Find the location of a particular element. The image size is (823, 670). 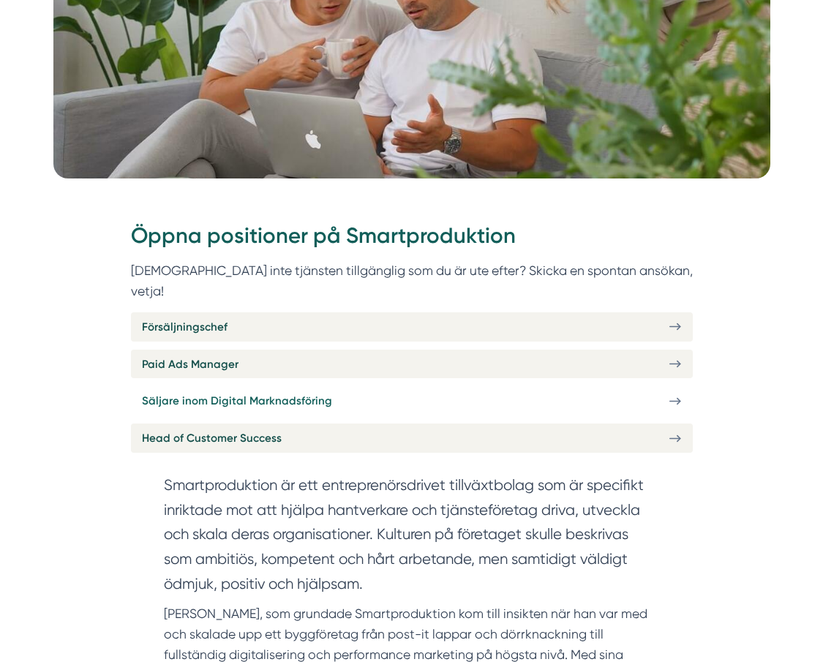

h2: Öppna positioner på Smartproduktion is located at coordinates (412, 240).